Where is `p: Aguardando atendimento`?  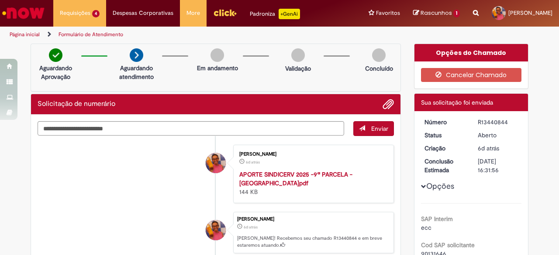 p: Aguardando atendimento is located at coordinates (136, 72).